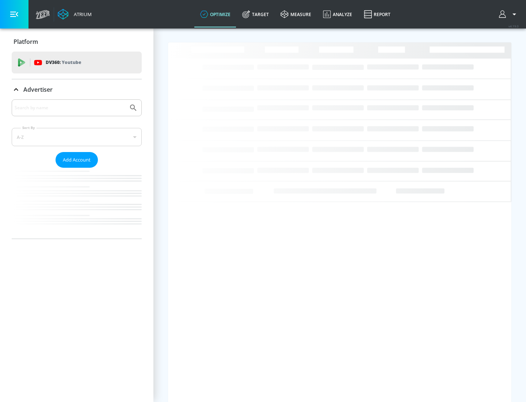 This screenshot has width=526, height=402. What do you see at coordinates (77, 137) in the screenshot?
I see `div: A-Z` at bounding box center [77, 137].